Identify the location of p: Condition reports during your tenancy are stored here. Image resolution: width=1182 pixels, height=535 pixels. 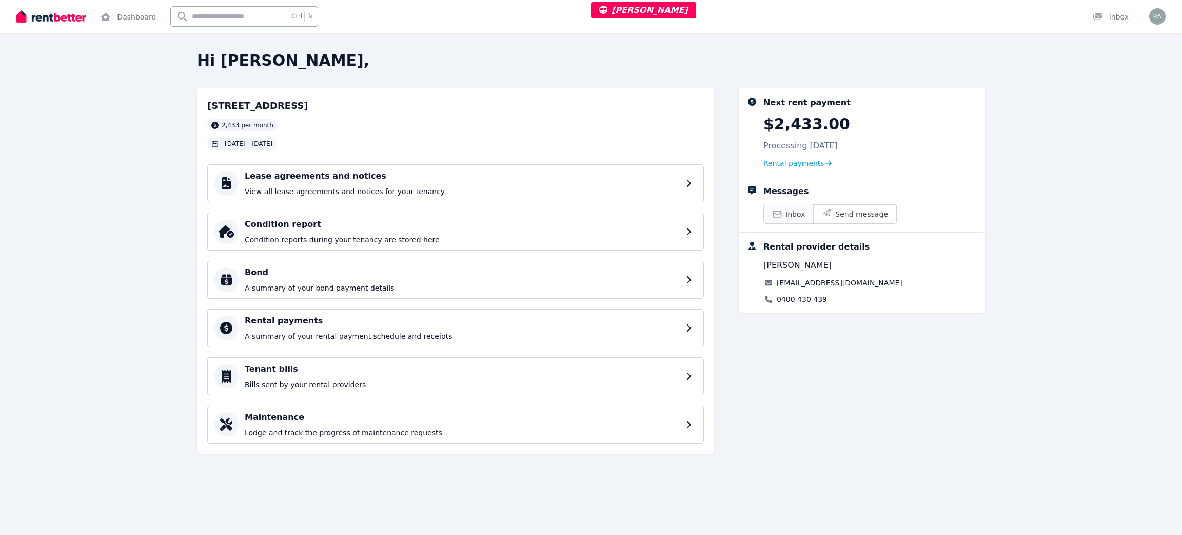
(462, 240).